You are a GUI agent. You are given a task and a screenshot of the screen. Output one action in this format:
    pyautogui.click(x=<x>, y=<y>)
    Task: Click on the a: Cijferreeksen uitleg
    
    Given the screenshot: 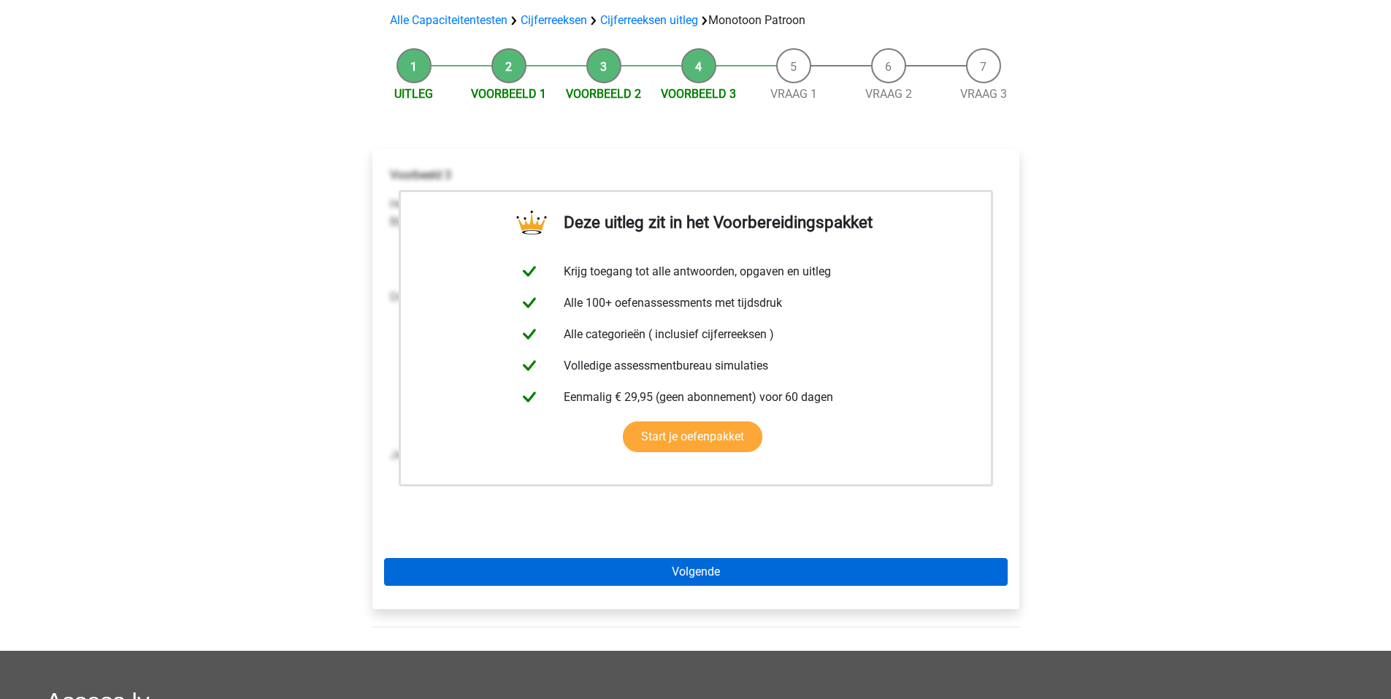 What is the action you would take?
    pyautogui.click(x=649, y=20)
    